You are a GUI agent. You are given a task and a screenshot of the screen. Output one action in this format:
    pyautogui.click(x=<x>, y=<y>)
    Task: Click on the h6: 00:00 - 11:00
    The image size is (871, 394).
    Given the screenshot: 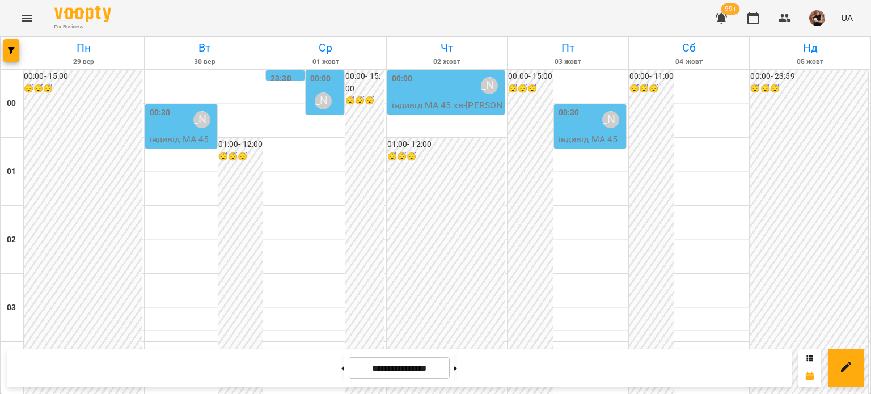 What is the action you would take?
    pyautogui.click(x=652, y=77)
    